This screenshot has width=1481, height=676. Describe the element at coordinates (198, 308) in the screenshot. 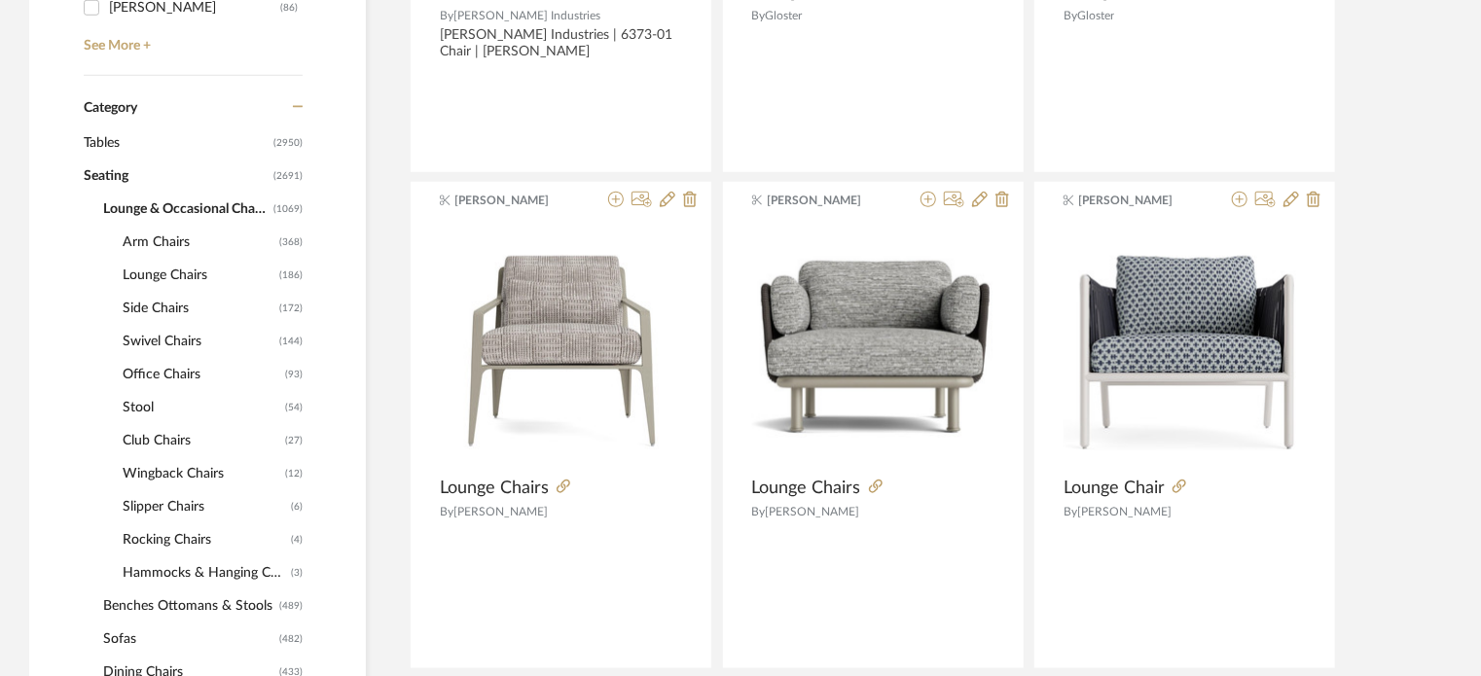

I see `span: Side Chairs` at that location.